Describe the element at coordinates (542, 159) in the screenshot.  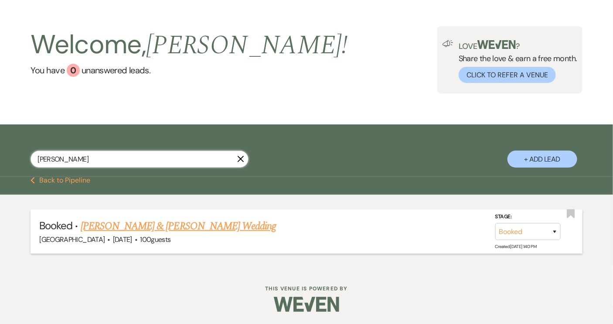
I see `button: + Add Lead` at that location.